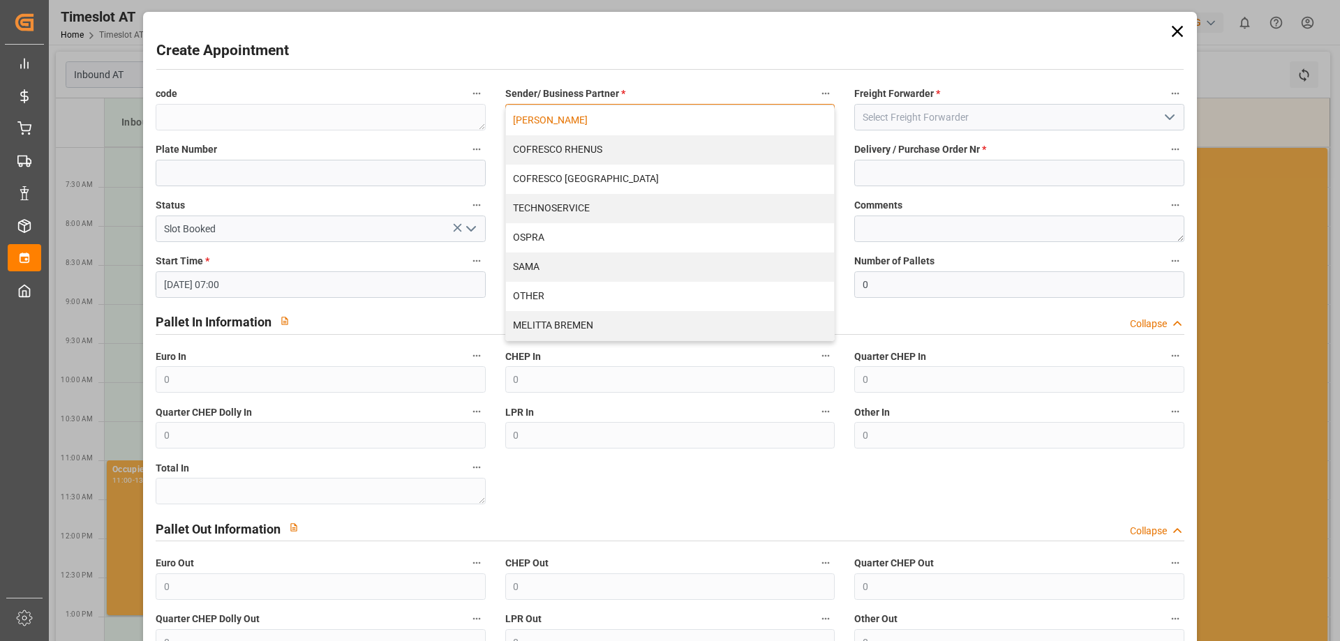  Describe the element at coordinates (477, 619) in the screenshot. I see `button: Quarter CHEP Dolly Out` at that location.